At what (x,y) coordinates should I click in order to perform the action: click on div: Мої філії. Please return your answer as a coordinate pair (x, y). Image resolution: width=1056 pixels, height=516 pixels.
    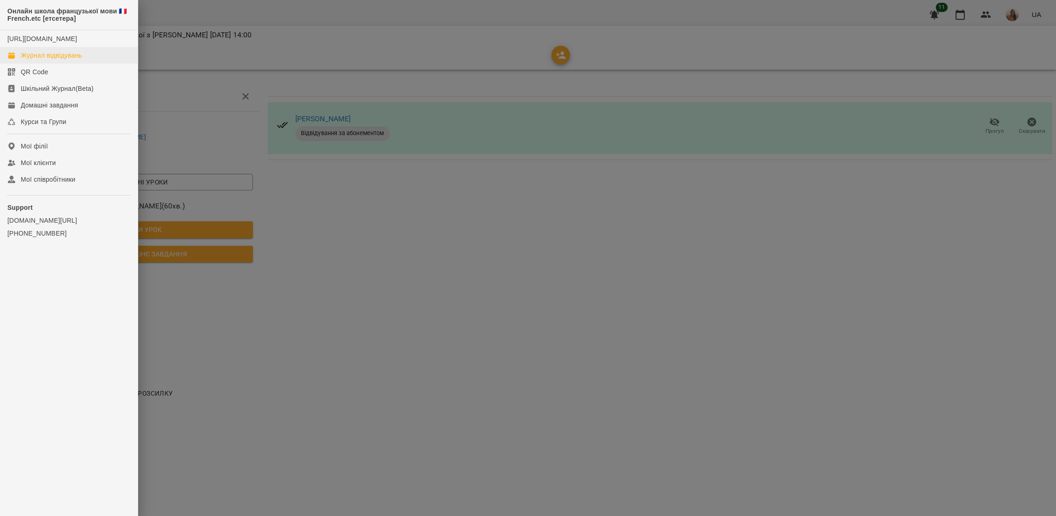
    Looking at the image, I should click on (34, 146).